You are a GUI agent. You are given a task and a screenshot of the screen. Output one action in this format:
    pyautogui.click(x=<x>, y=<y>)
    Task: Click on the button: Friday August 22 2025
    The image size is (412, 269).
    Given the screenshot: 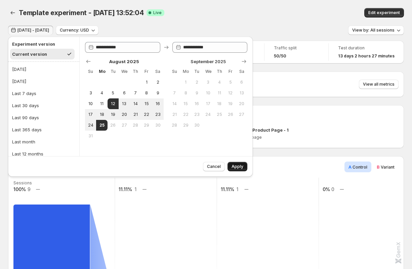 What is the action you would take?
    pyautogui.click(x=146, y=115)
    